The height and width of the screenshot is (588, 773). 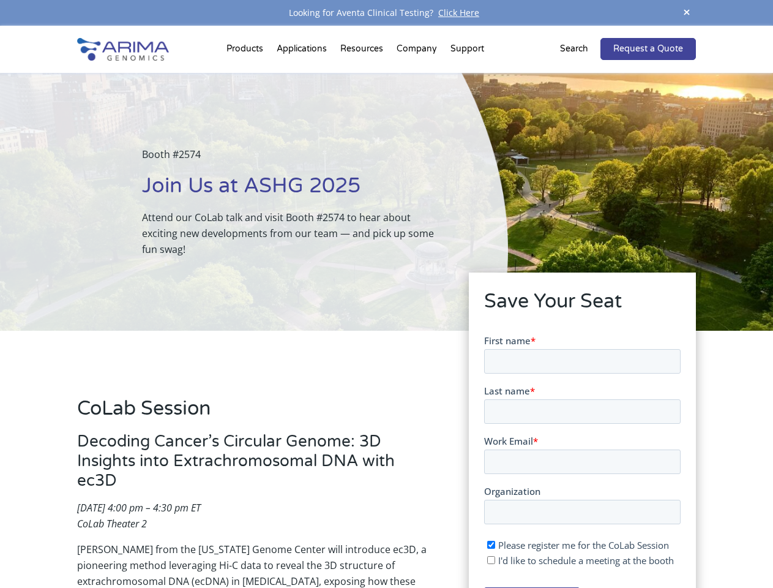 What do you see at coordinates (648, 49) in the screenshot?
I see `a: Request a Quote` at bounding box center [648, 49].